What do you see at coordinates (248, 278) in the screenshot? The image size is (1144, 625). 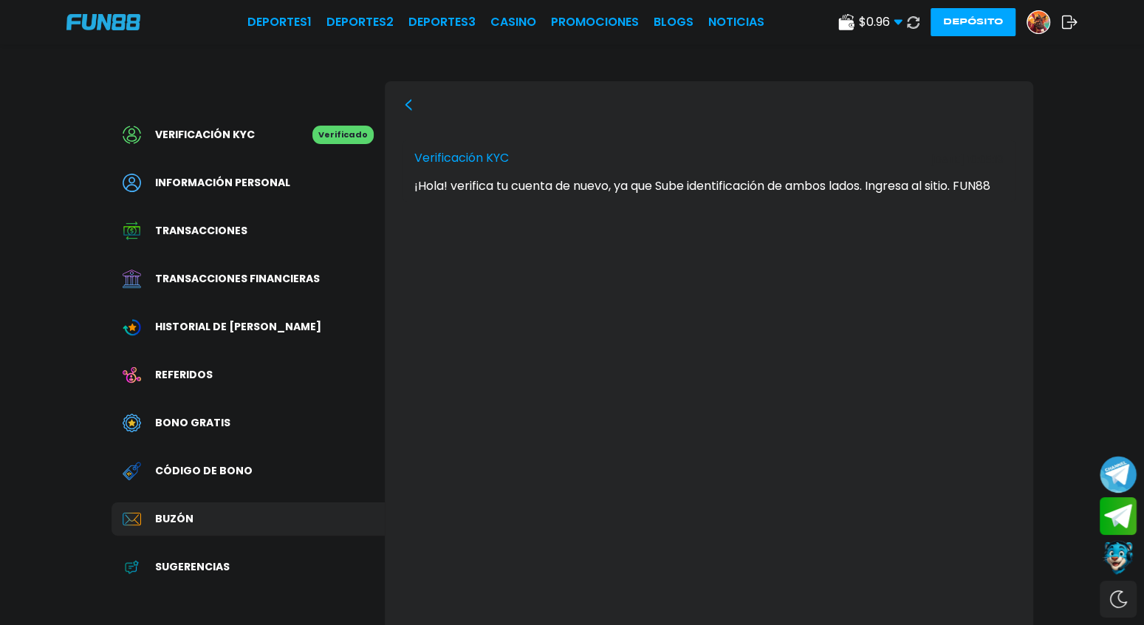 I see `a: Financial TransactionTransacciones financieras` at bounding box center [248, 278].